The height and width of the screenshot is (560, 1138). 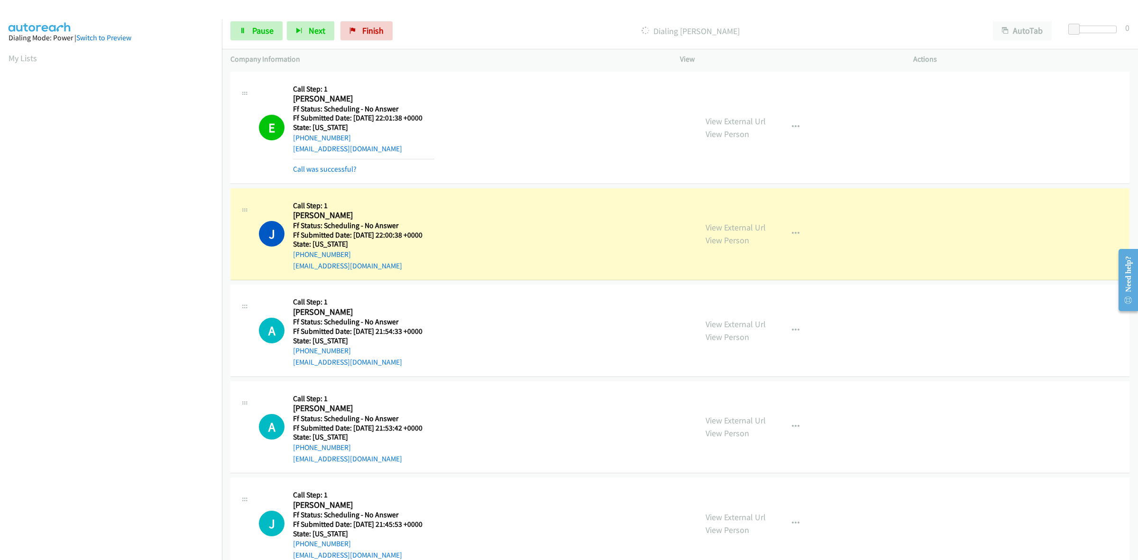 What do you see at coordinates (366, 31) in the screenshot?
I see `a: Finish` at bounding box center [366, 31].